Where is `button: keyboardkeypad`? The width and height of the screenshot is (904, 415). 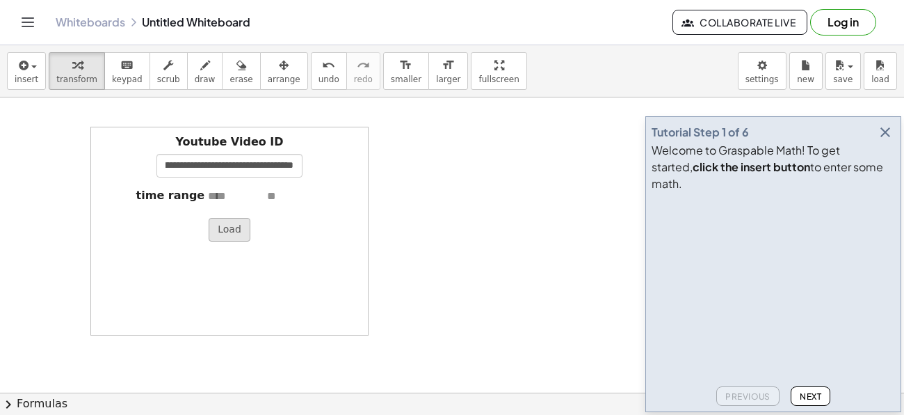
button: keyboardkeypad is located at coordinates (127, 71).